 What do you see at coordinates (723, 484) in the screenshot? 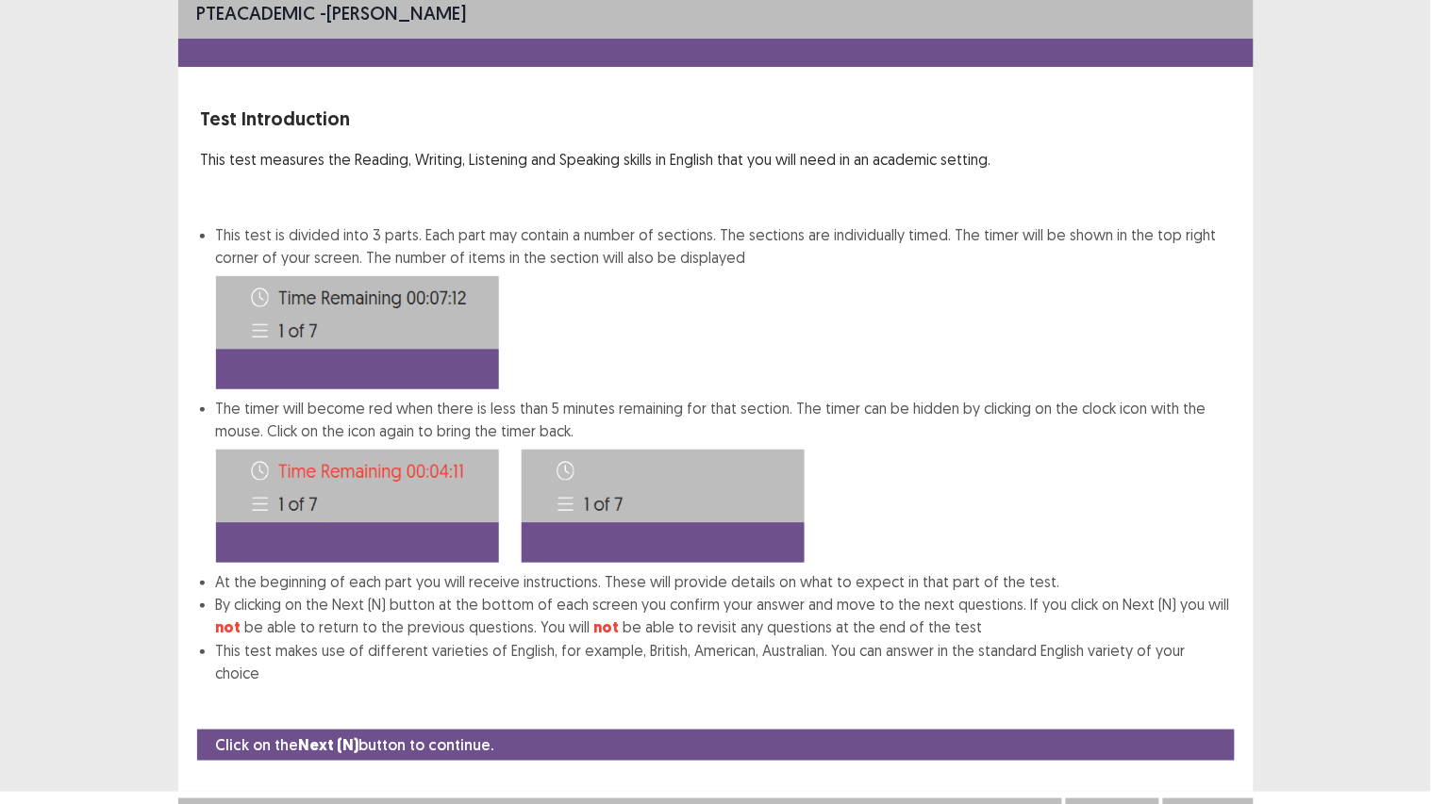
I see `li: The timer will become red when there is less than 5 minutes remaining for that section. The timer...` at bounding box center [723, 484].